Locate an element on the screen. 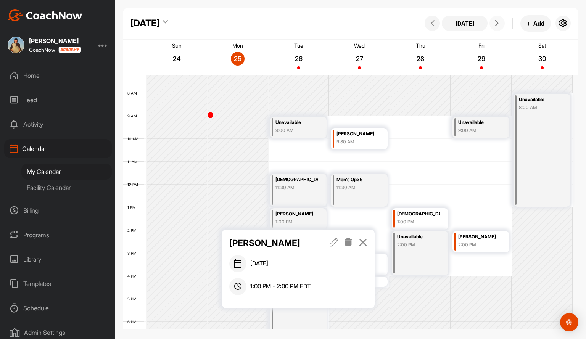 Image resolution: width=586 pixels, height=339 pixels. div: Library is located at coordinates (58, 259).